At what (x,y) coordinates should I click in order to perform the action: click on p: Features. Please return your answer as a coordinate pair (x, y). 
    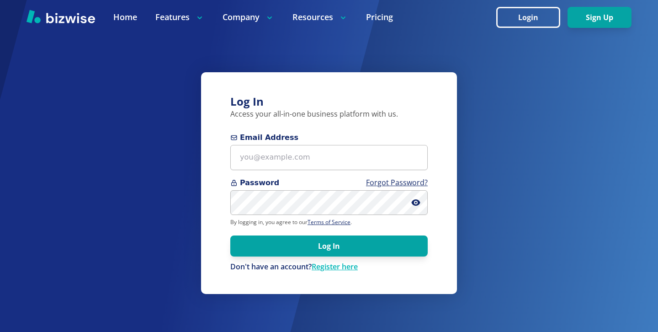
    Looking at the image, I should click on (180, 17).